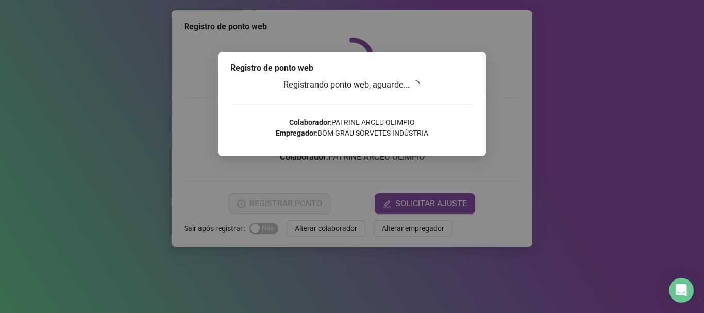  Describe the element at coordinates (309, 122) in the screenshot. I see `strong: Colaborador` at that location.